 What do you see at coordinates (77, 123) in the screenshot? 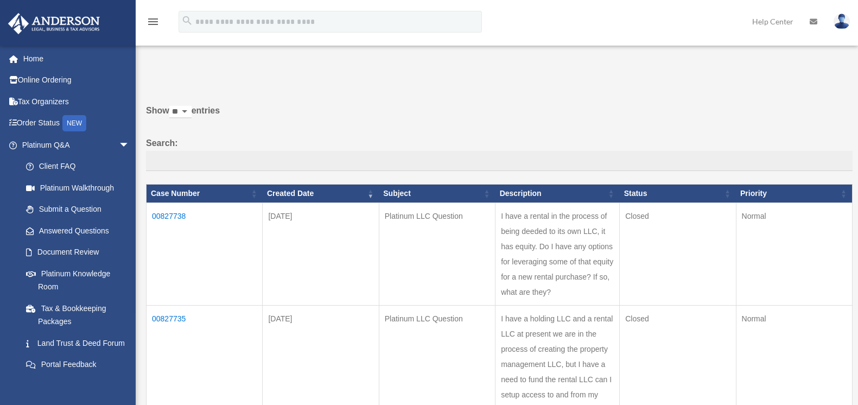
I see `a: Order StatusNEW` at bounding box center [77, 123].